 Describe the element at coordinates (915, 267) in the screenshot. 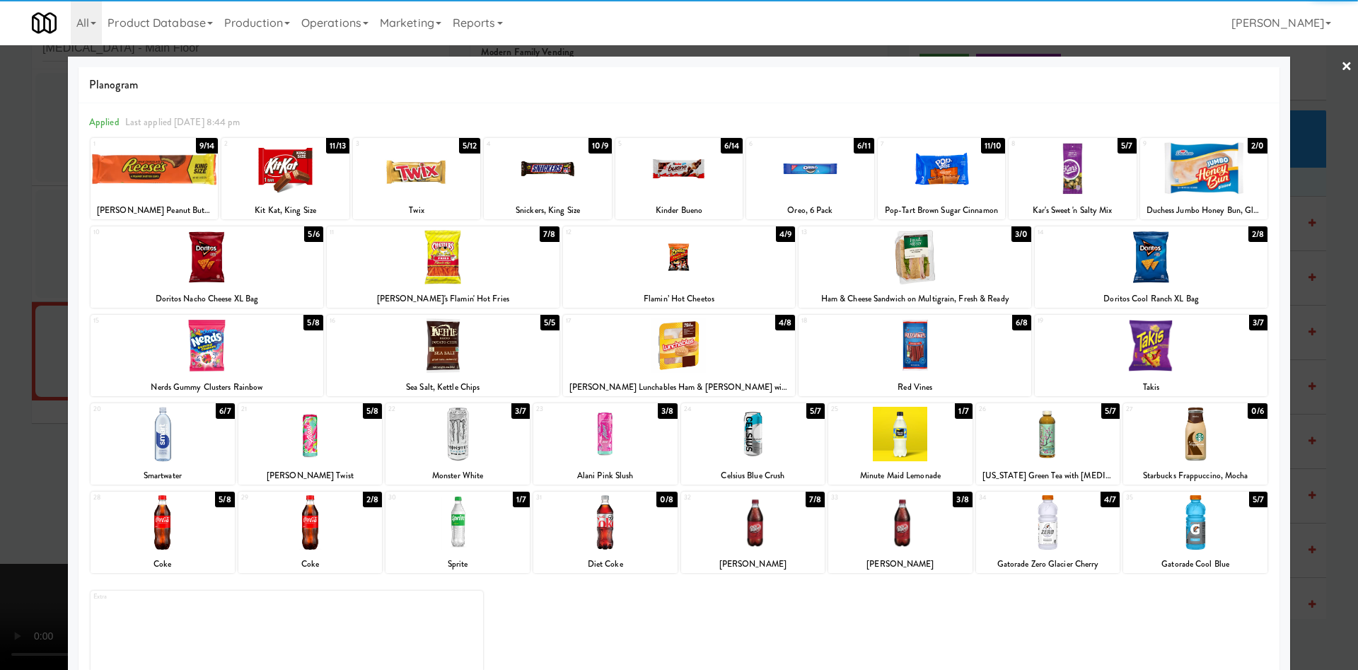

I see `div: 133/0Ham & Cheese Sandwich on Multigrain, Fresh & Ready` at that location.